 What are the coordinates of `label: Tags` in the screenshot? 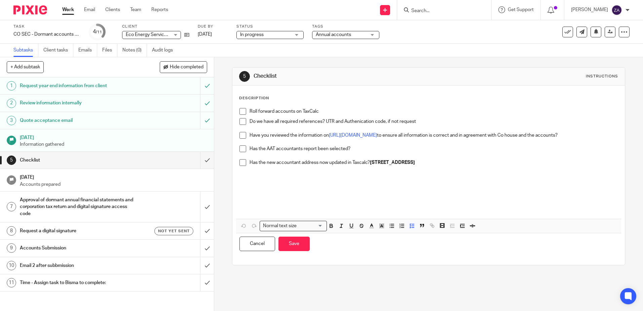 It's located at (346, 27).